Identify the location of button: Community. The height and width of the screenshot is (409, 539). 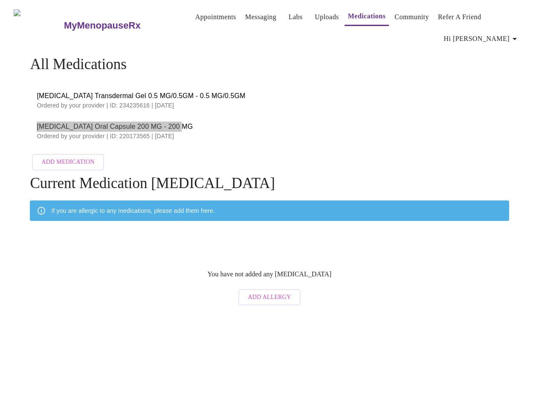
(412, 17).